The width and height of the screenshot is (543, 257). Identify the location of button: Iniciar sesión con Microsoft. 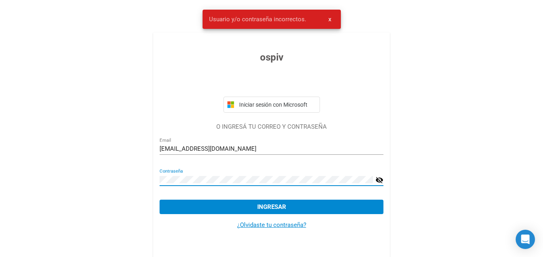
(272, 105).